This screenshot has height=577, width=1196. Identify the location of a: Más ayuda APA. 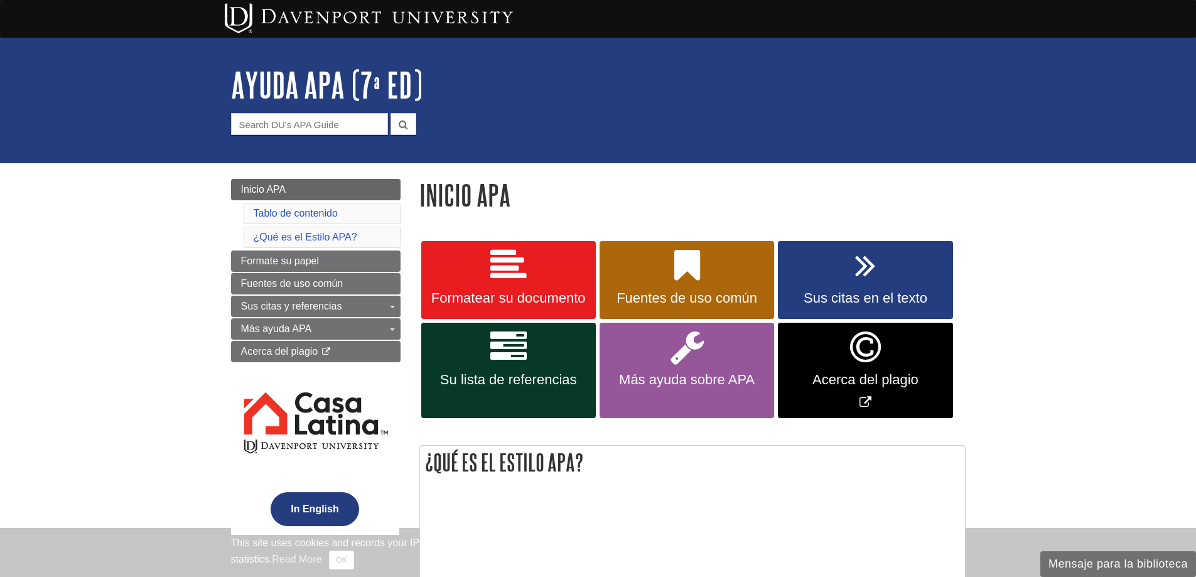
(316, 329).